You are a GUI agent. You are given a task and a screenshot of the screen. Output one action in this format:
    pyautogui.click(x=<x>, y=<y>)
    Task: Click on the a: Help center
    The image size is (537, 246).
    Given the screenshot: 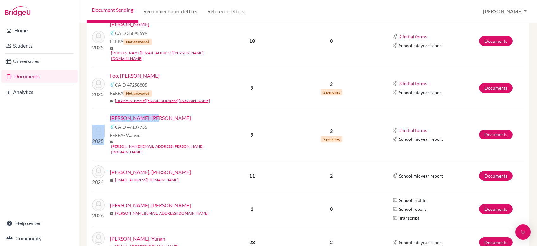 What is the action you would take?
    pyautogui.click(x=39, y=223)
    